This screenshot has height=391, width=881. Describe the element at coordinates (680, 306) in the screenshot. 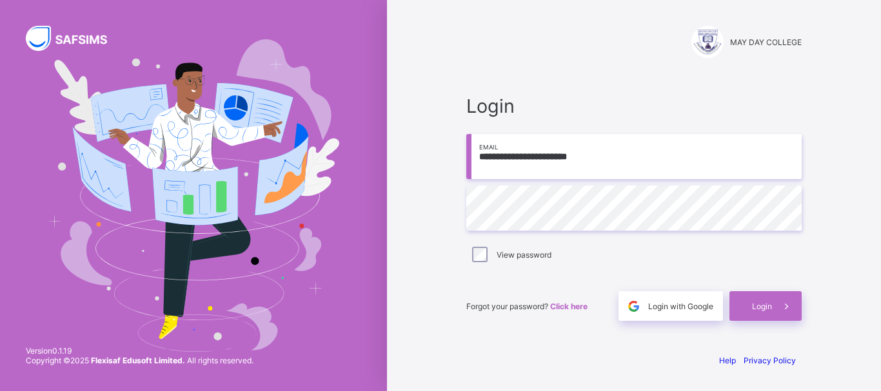

I see `span: Login with Google` at that location.